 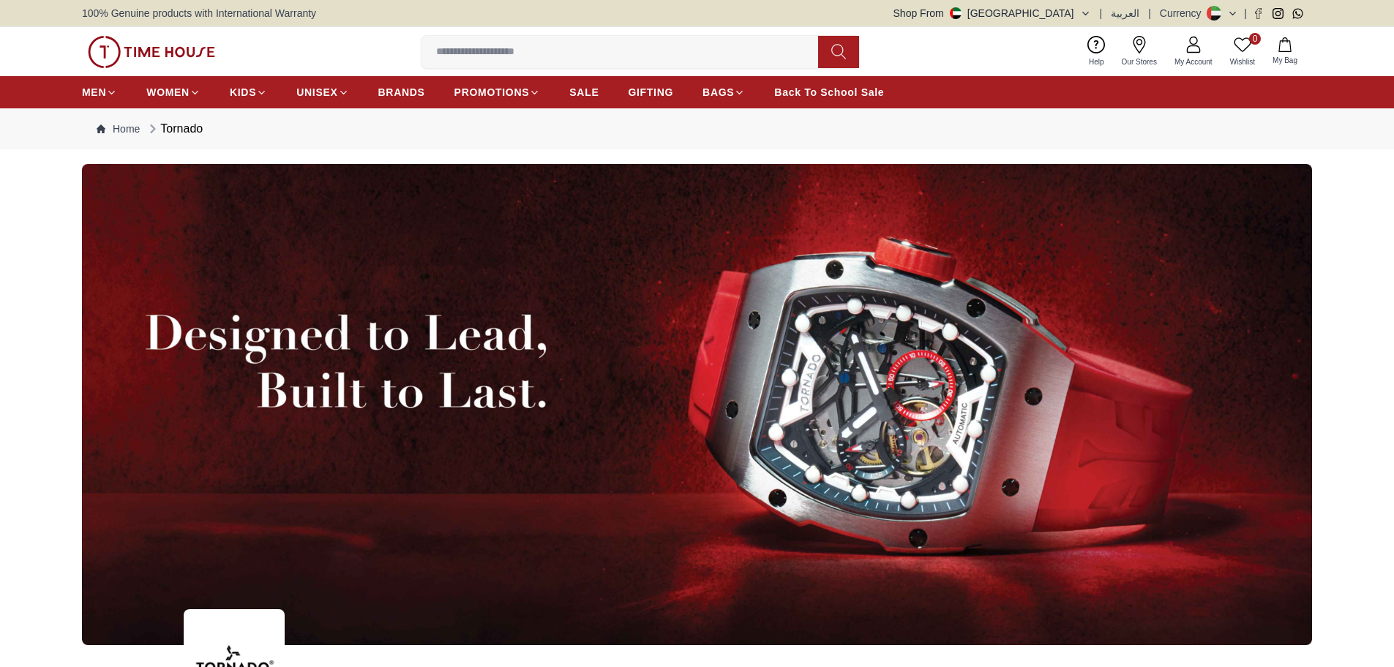 What do you see at coordinates (1298, 13) in the screenshot?
I see `a: Whatsapp` at bounding box center [1298, 13].